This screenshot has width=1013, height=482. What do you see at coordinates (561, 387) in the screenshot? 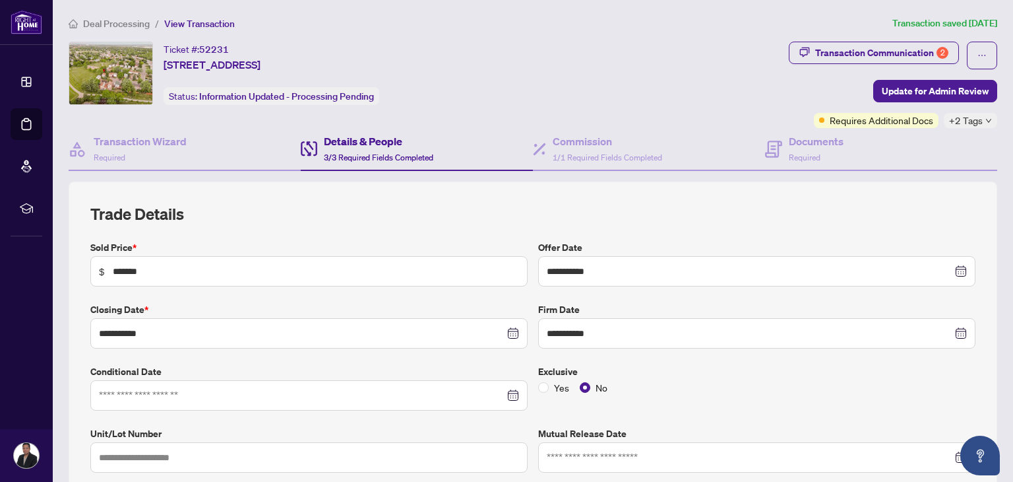
I see `span: Yes` at bounding box center [561, 387].